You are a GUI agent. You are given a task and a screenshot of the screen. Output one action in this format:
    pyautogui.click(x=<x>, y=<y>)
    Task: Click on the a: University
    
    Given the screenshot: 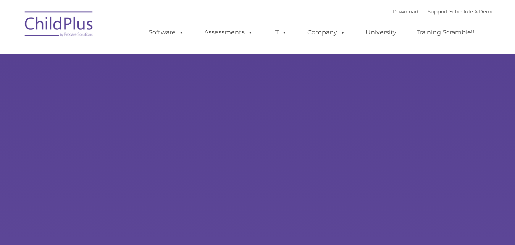 What is the action you would take?
    pyautogui.click(x=381, y=32)
    